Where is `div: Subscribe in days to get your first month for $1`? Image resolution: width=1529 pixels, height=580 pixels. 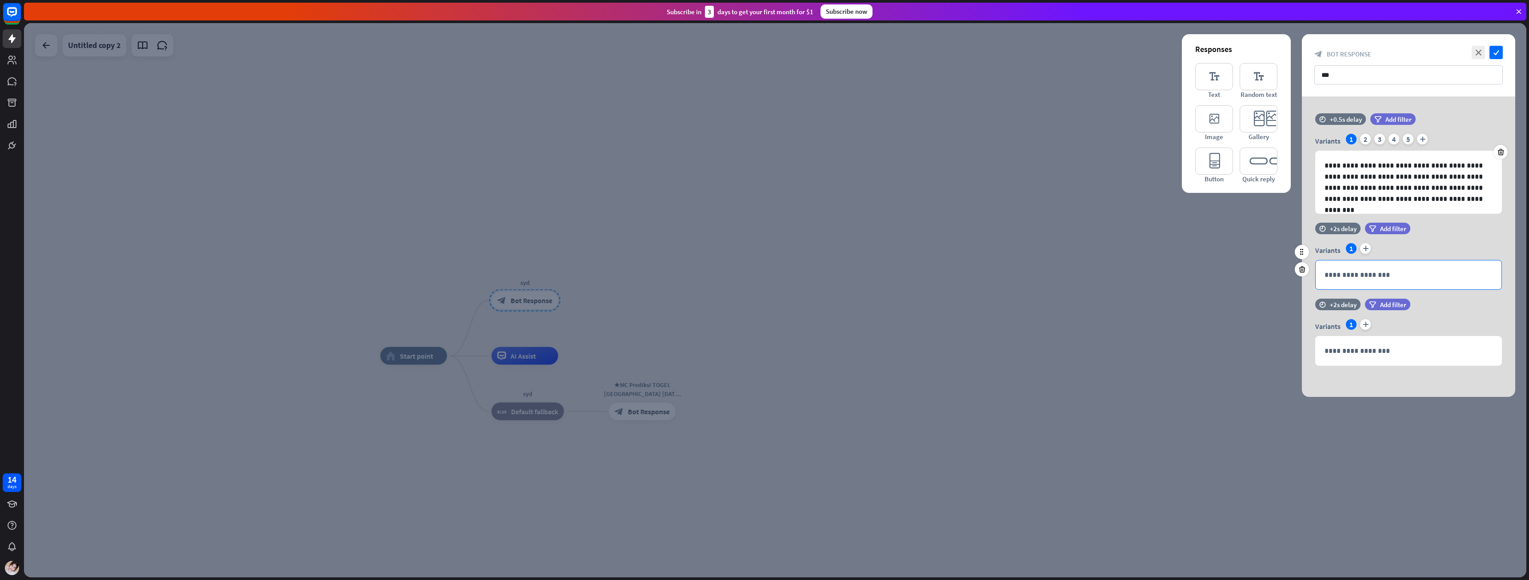
div: Subscribe in days to get your first month for $1 is located at coordinates (740, 12).